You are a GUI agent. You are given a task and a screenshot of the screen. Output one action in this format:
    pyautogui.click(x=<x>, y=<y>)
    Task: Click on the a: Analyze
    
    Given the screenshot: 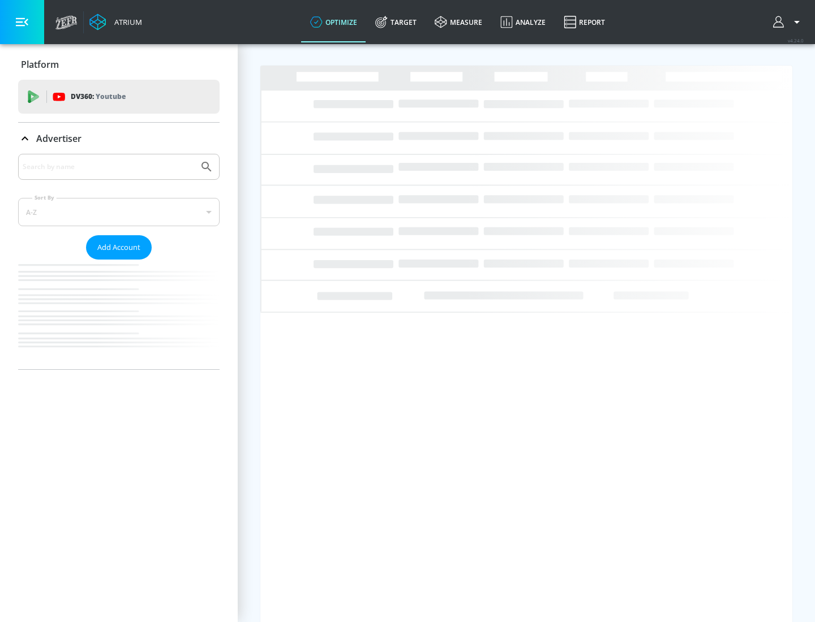 What is the action you would take?
    pyautogui.click(x=523, y=22)
    